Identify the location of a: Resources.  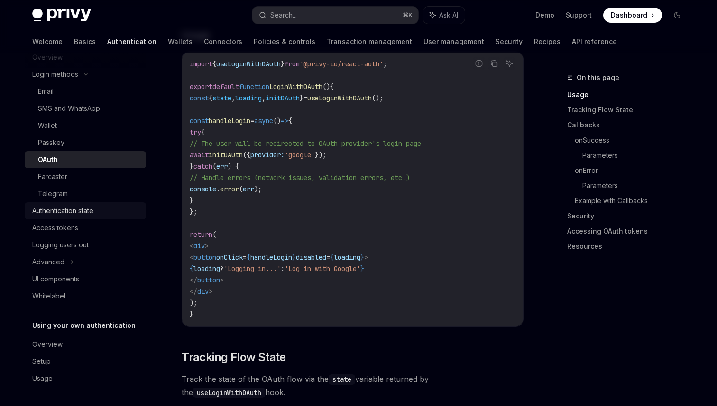
(630, 247).